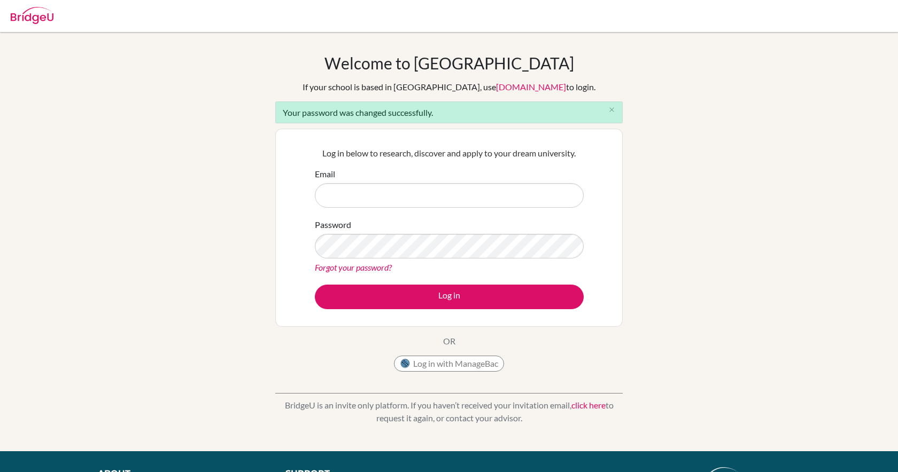  What do you see at coordinates (449, 364) in the screenshot?
I see `button: Log in with ManageBac` at bounding box center [449, 364].